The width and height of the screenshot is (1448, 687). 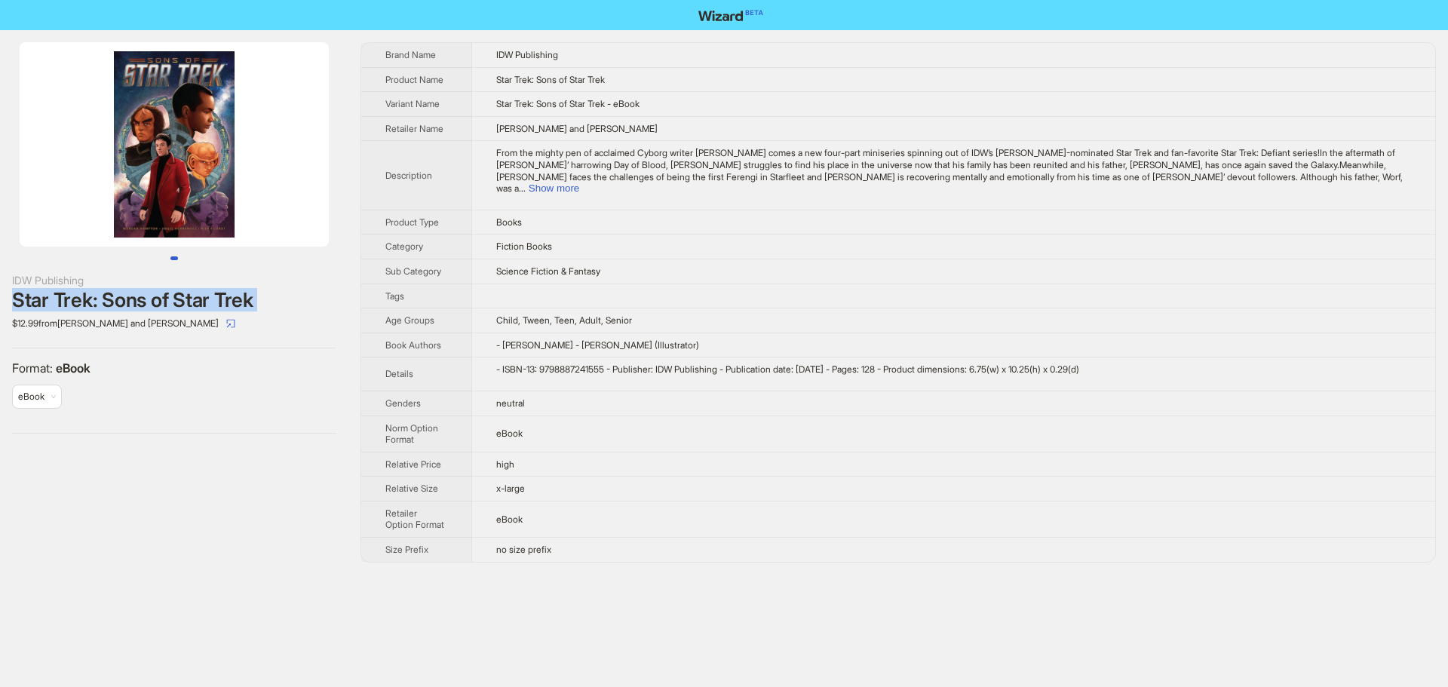 What do you see at coordinates (414, 79) in the screenshot?
I see `span: Product Name` at bounding box center [414, 79].